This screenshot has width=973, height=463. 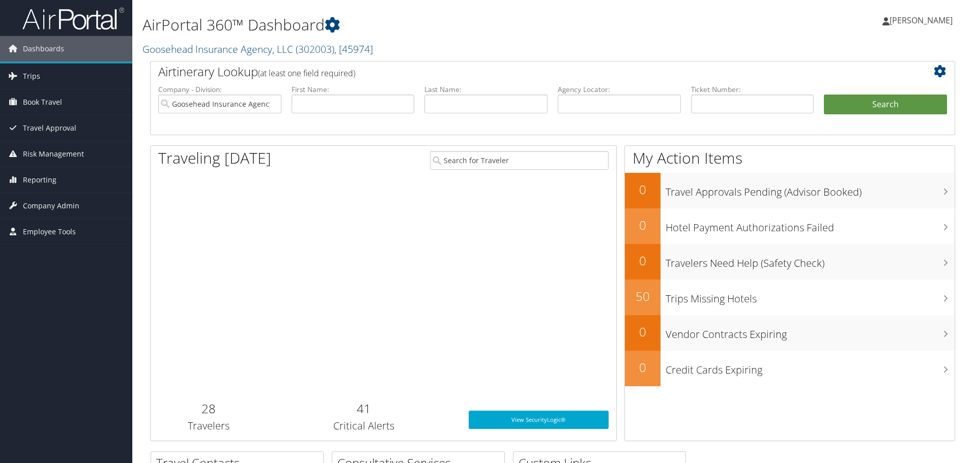 I want to click on span: Trips, so click(x=32, y=76).